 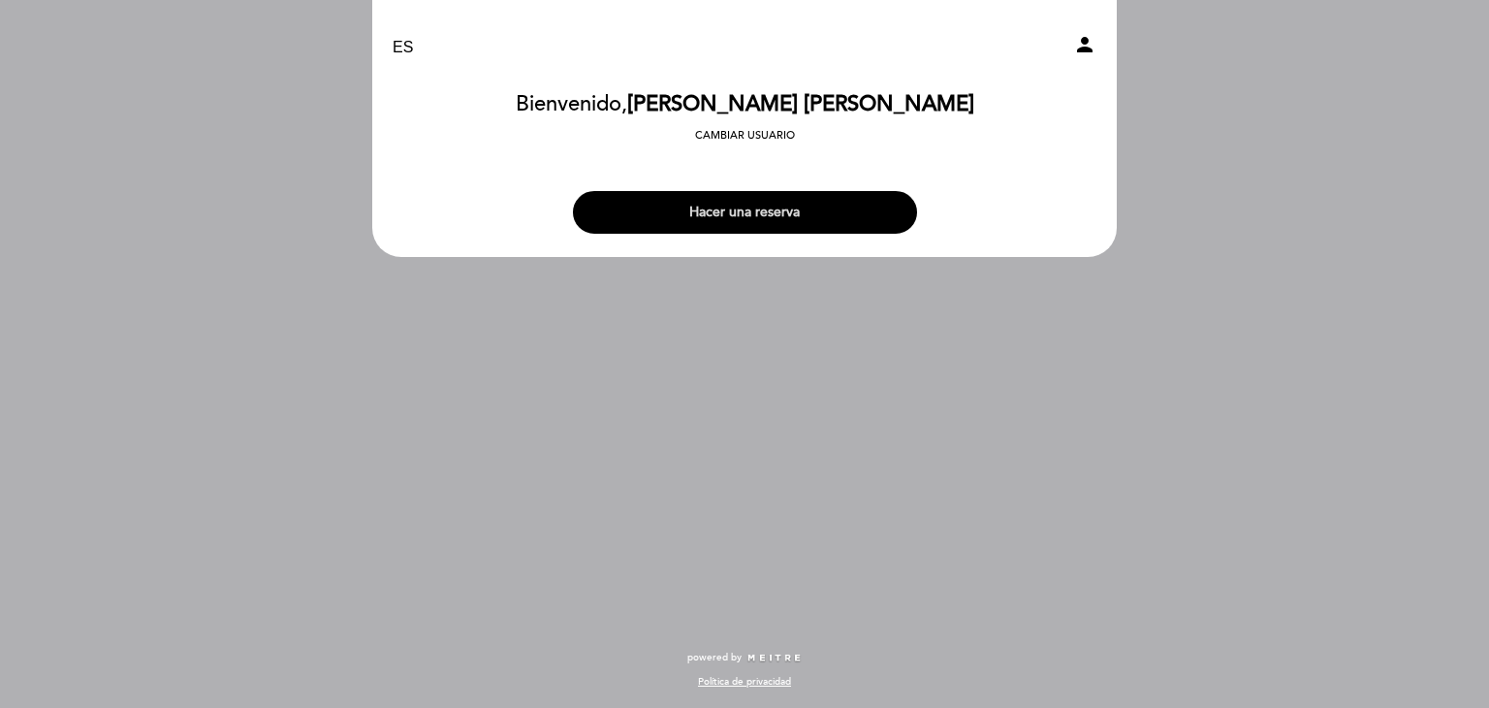 I want to click on button: person, so click(x=1085, y=47).